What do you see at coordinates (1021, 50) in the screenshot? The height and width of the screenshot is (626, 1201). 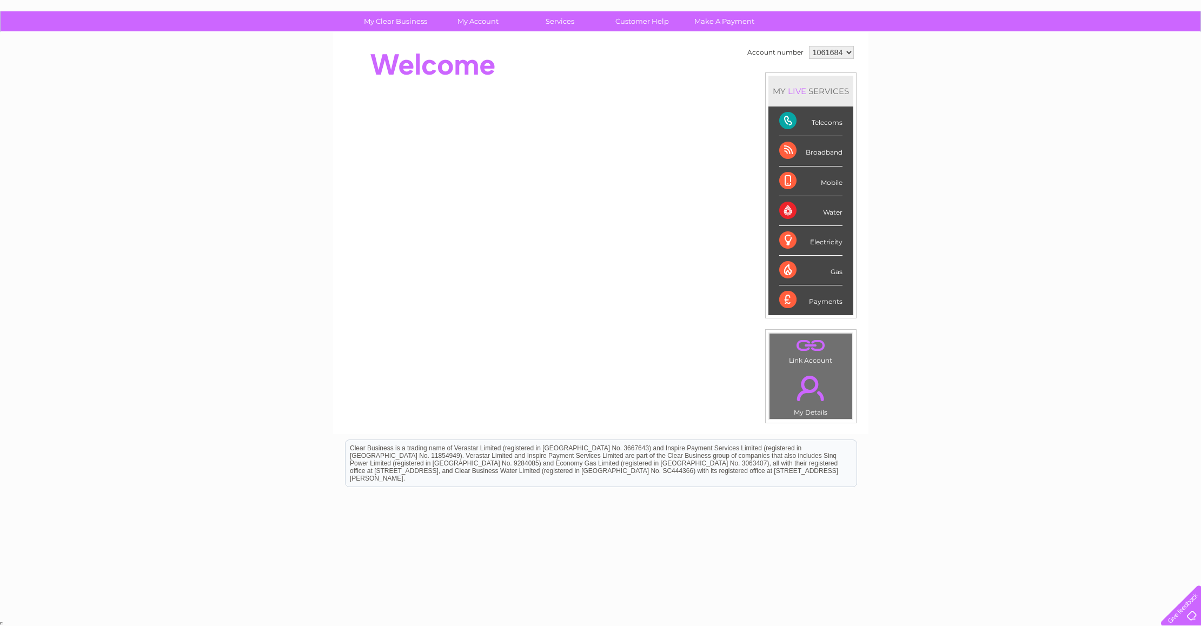 I see `a: Water` at bounding box center [1021, 50].